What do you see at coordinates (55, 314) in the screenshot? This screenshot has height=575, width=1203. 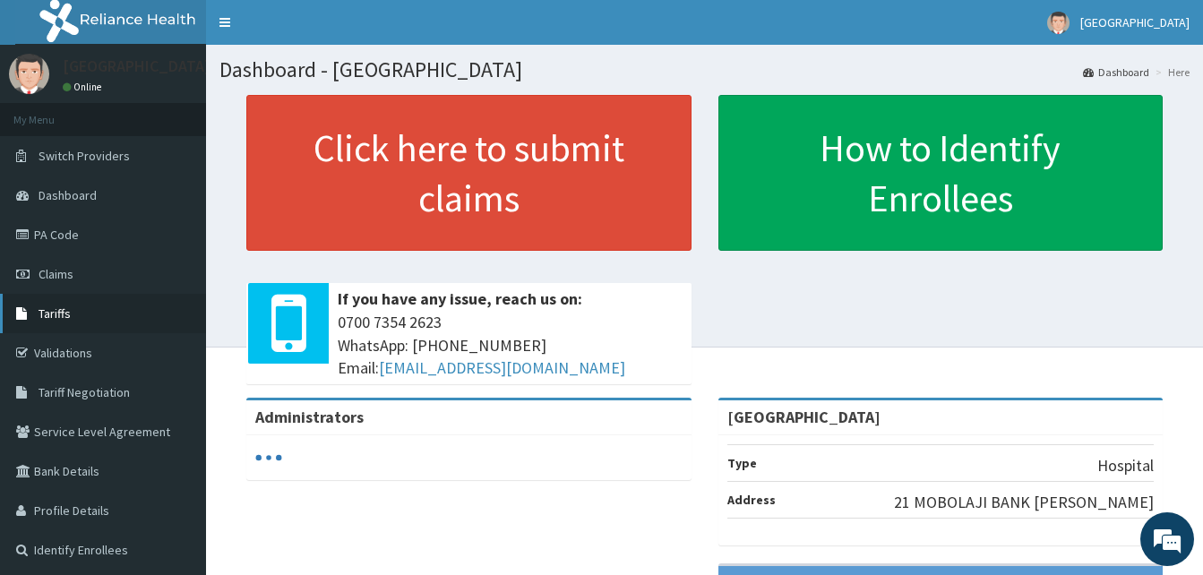 I see `span: Tariffs` at bounding box center [55, 314].